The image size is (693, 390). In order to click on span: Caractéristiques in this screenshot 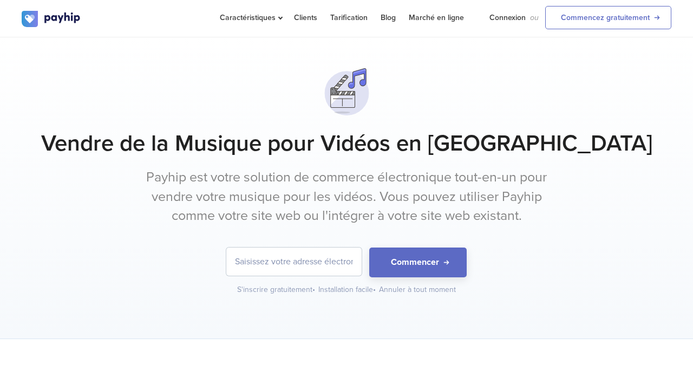, I will do `click(250, 17)`.